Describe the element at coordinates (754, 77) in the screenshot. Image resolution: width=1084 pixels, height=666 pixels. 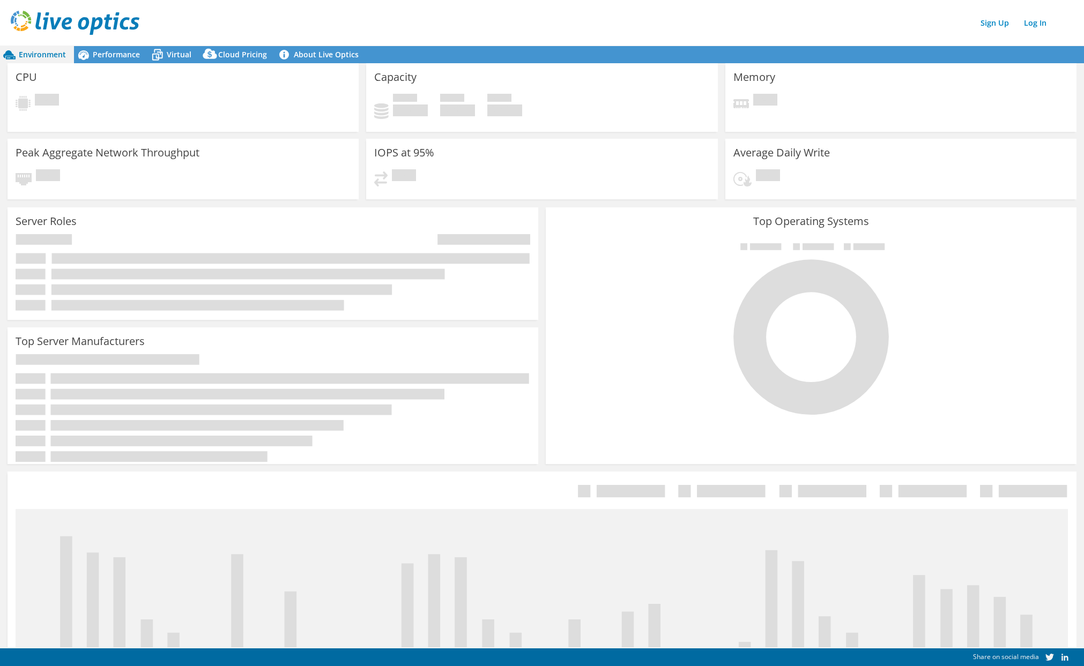
I see `h3: Memory` at that location.